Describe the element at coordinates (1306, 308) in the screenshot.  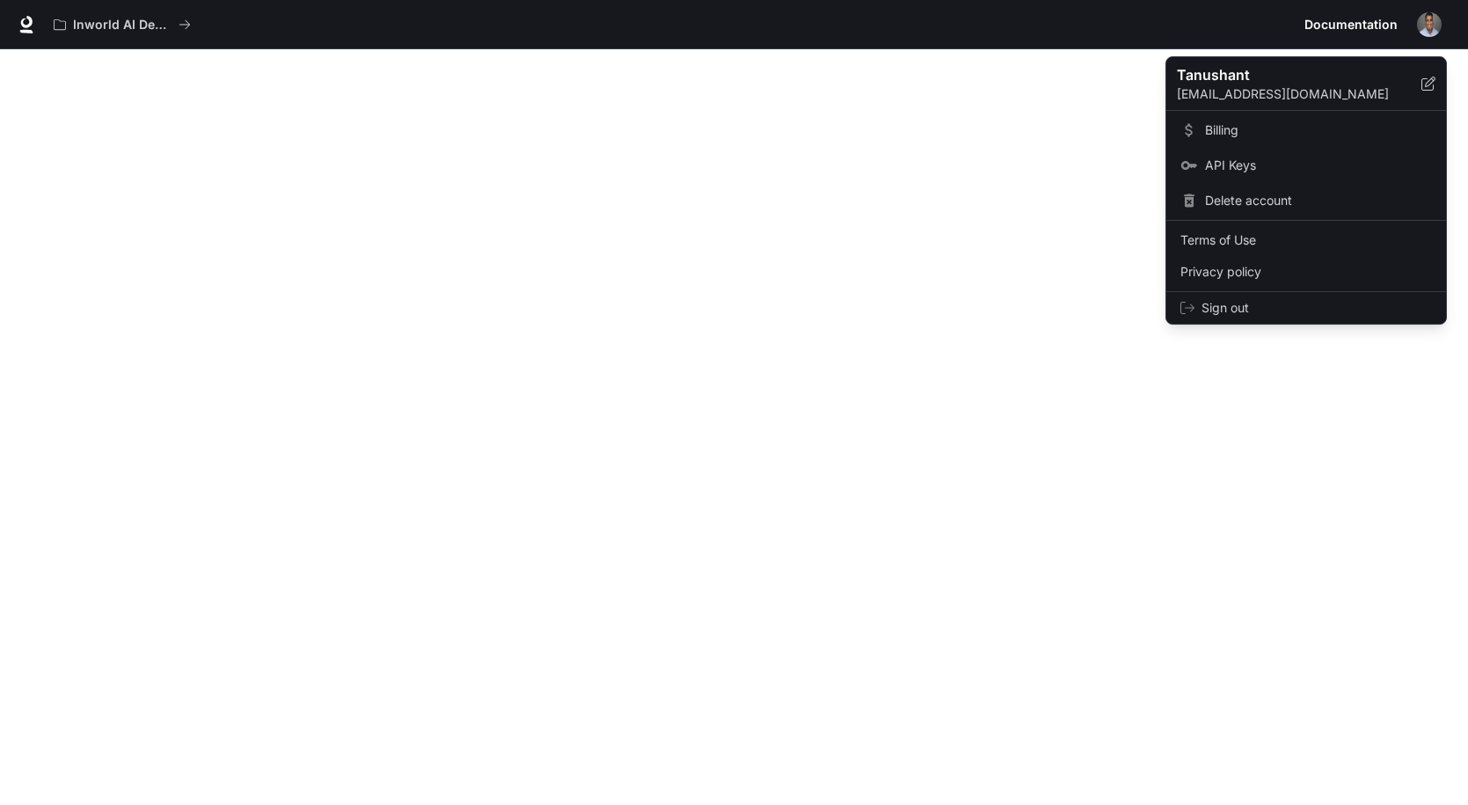
I see `div: Sign out` at that location.